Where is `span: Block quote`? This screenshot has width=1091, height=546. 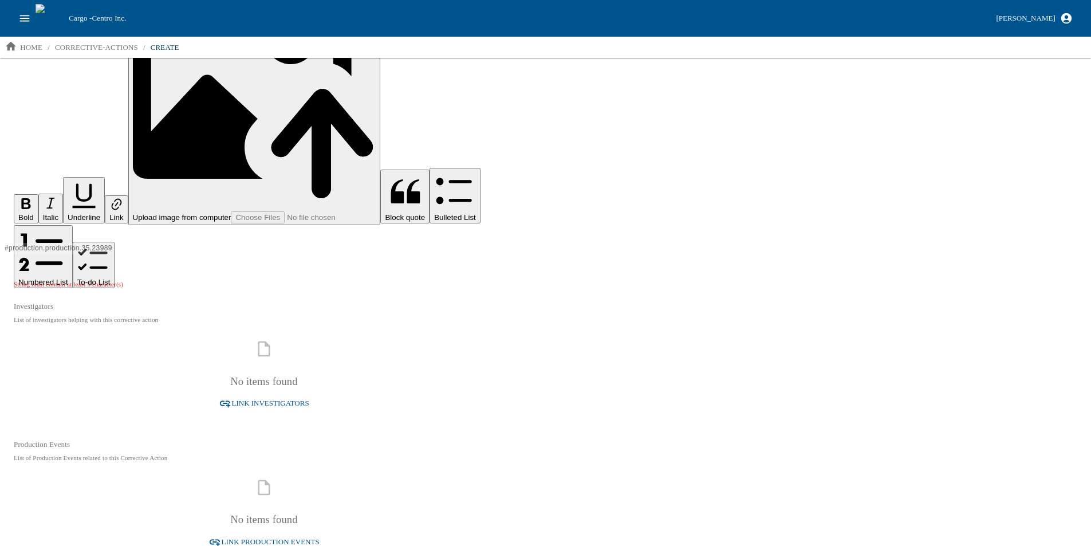
span: Block quote is located at coordinates (405, 217).